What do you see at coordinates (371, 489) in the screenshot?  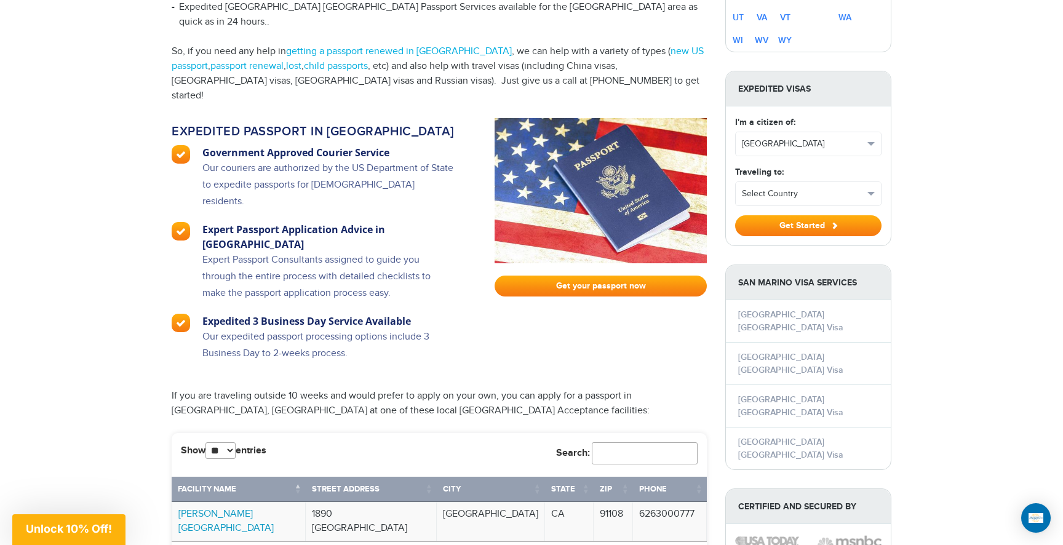 I see `th: Street Address: activate to sort column ascending` at bounding box center [371, 489].